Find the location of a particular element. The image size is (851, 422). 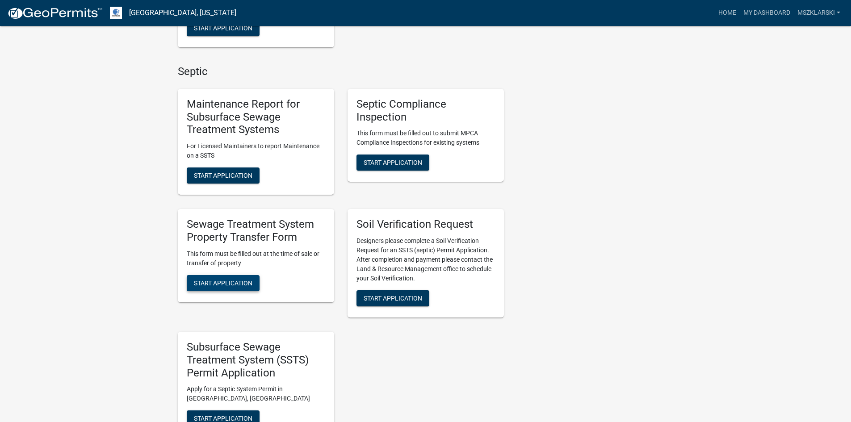

h5: Soil Verification Request is located at coordinates (426, 224).